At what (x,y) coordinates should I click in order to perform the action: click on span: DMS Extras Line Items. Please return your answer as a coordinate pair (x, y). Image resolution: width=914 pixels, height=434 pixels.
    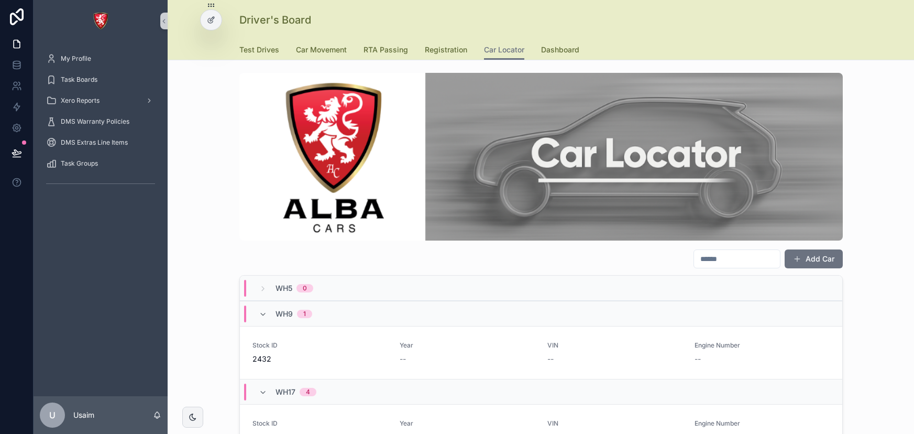
    Looking at the image, I should click on (94, 142).